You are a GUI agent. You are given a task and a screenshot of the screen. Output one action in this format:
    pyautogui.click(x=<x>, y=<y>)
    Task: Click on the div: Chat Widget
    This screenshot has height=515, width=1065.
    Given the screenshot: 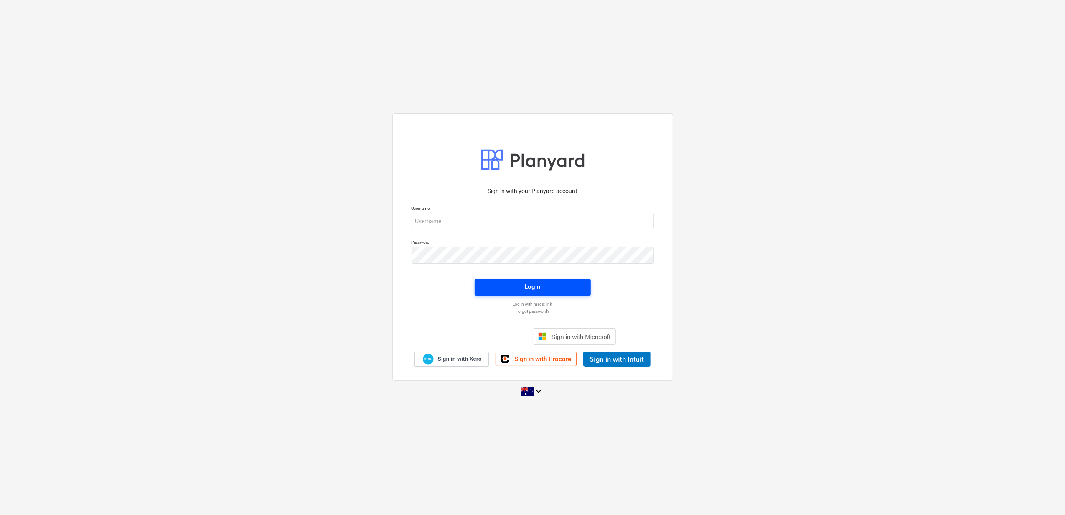 What is the action you would take?
    pyautogui.click(x=1045, y=495)
    